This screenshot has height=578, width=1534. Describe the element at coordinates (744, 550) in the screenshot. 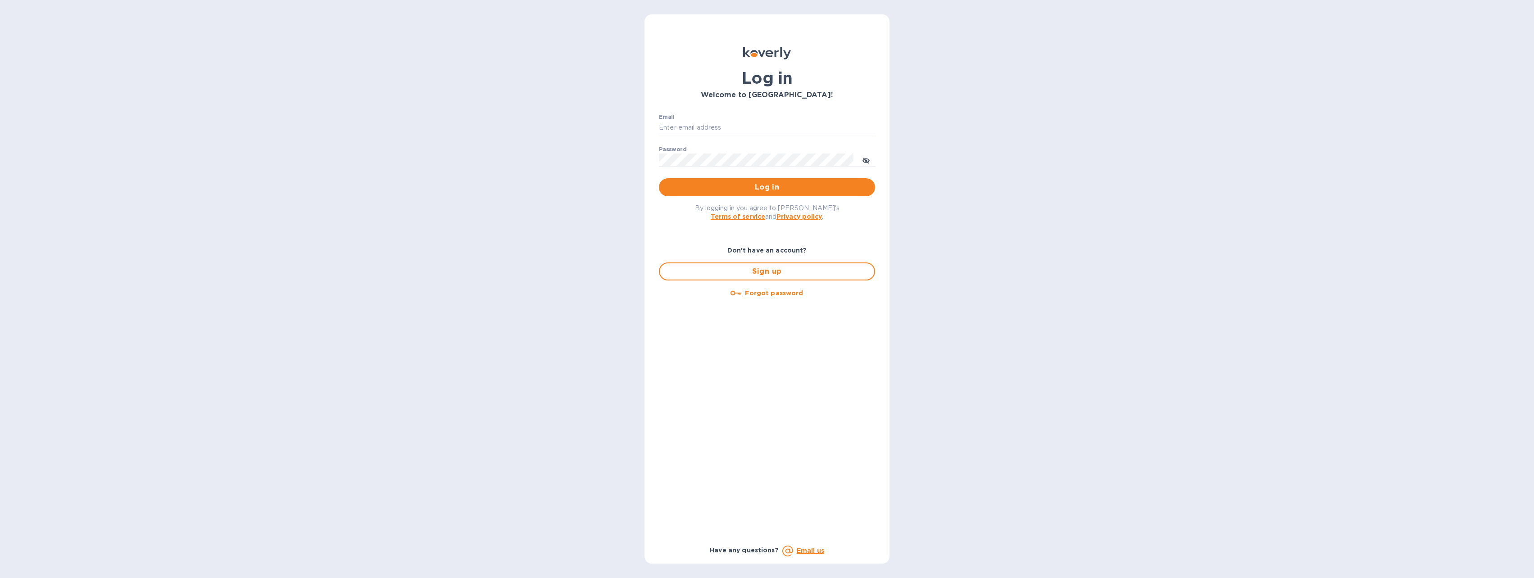

I see `b: Have any questions?` at that location.